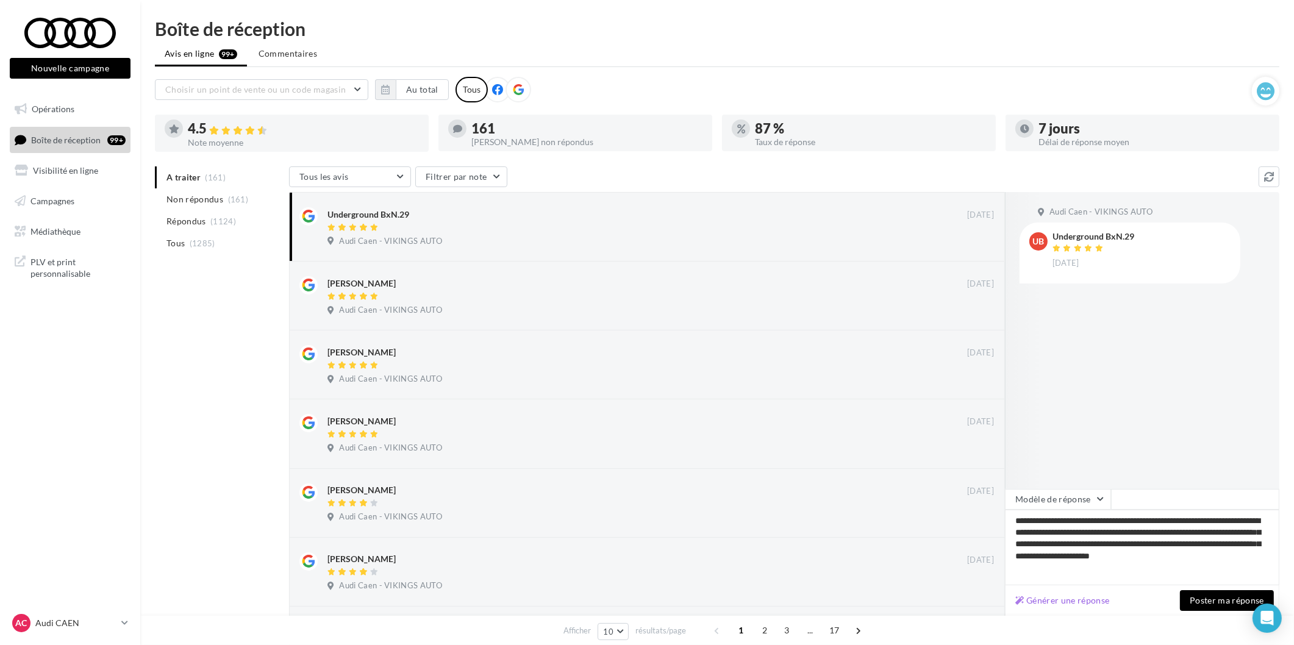 The width and height of the screenshot is (1294, 645). What do you see at coordinates (223, 221) in the screenshot?
I see `span: (1124)` at bounding box center [223, 221].